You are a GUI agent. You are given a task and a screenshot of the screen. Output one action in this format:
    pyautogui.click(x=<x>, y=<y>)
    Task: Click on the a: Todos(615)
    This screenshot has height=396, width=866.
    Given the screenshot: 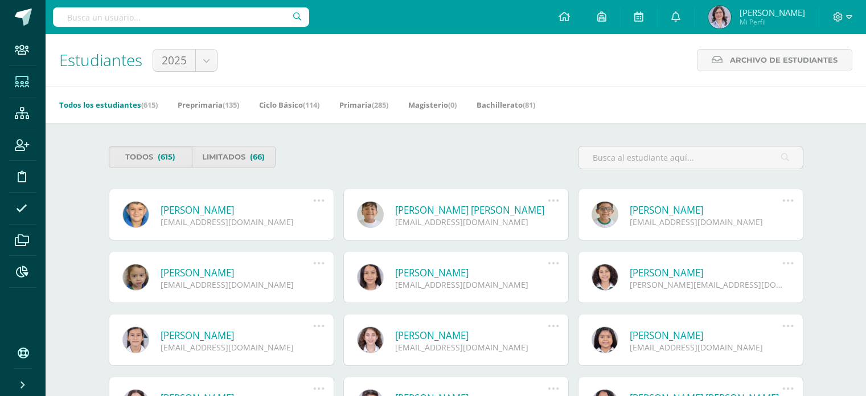 What is the action you would take?
    pyautogui.click(x=150, y=157)
    